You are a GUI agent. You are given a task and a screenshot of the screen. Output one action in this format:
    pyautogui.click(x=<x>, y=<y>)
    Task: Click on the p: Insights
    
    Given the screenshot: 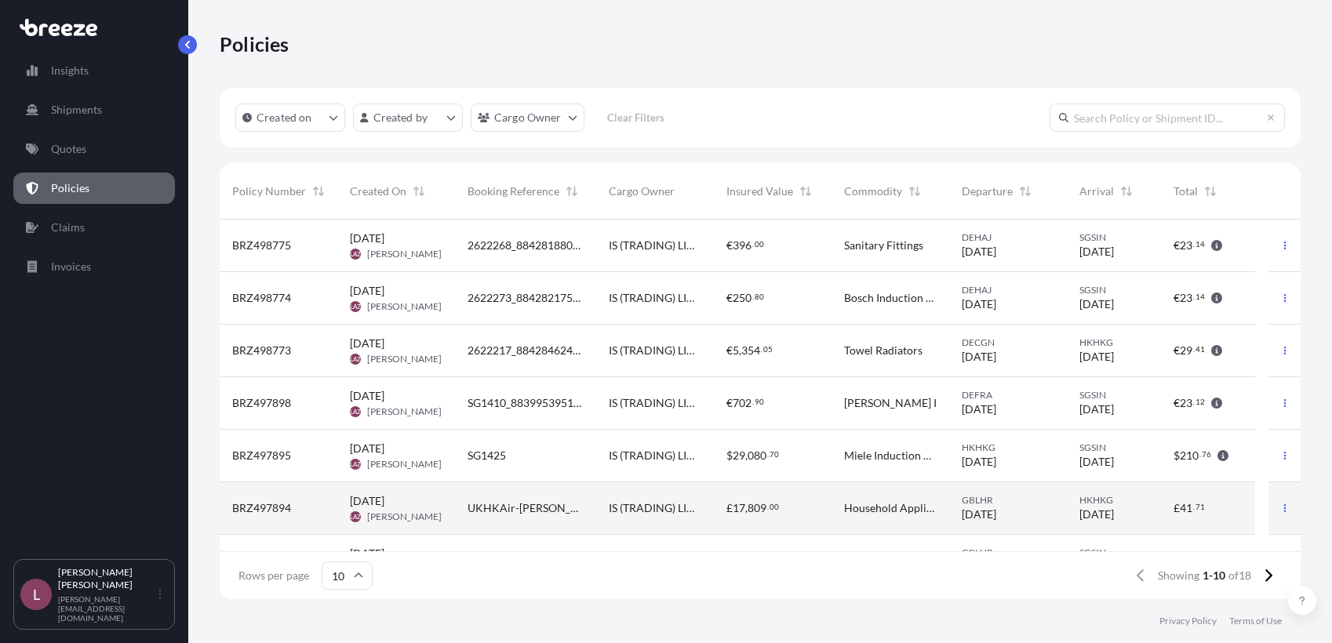 What is the action you would take?
    pyautogui.click(x=70, y=71)
    